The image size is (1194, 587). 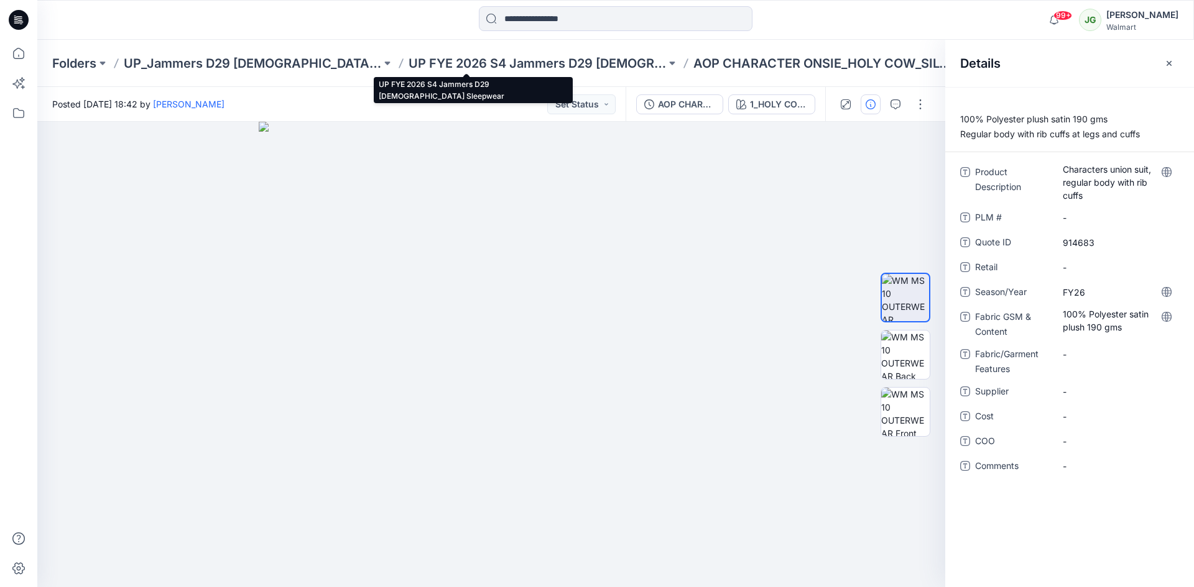 What do you see at coordinates (1012, 244) in the screenshot?
I see `span: Quote ID` at bounding box center [1012, 244].